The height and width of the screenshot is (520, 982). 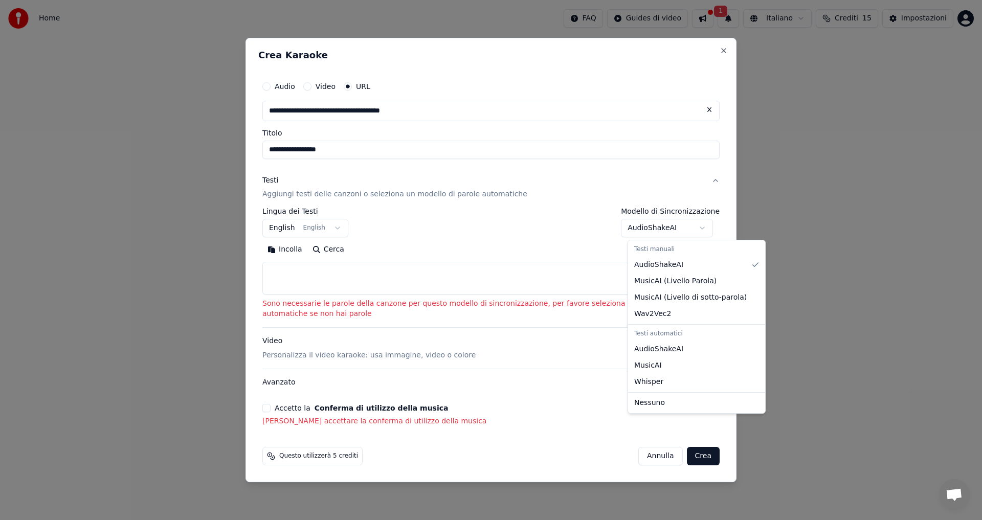 What do you see at coordinates (650, 403) in the screenshot?
I see `span: Nessuno` at bounding box center [650, 403].